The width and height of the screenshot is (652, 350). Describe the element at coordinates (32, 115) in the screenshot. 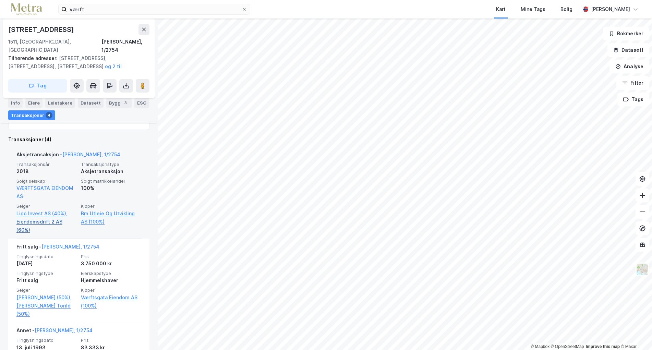

I see `div: Transaksjoner` at that location.